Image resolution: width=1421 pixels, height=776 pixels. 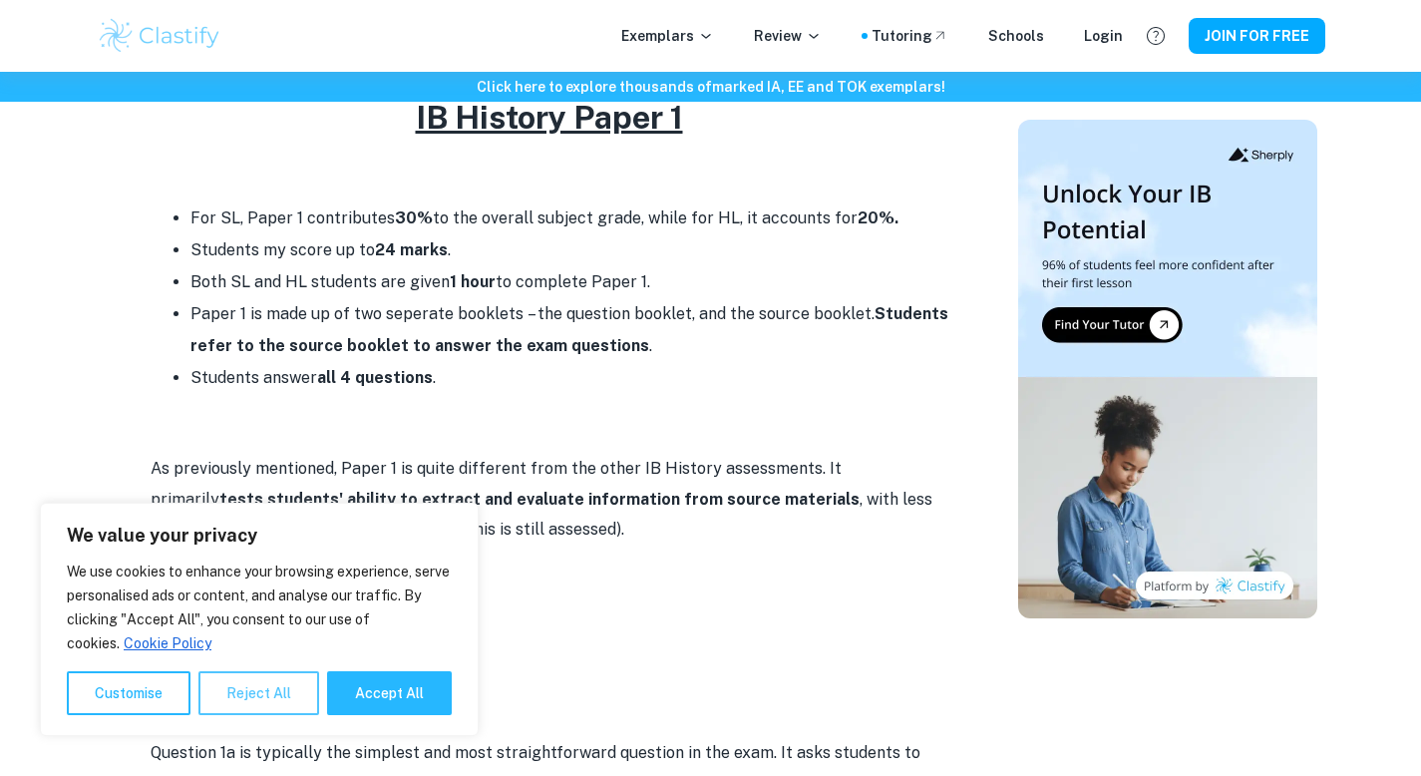 What do you see at coordinates (168, 643) in the screenshot?
I see `a: Cookie Policy` at bounding box center [168, 643].